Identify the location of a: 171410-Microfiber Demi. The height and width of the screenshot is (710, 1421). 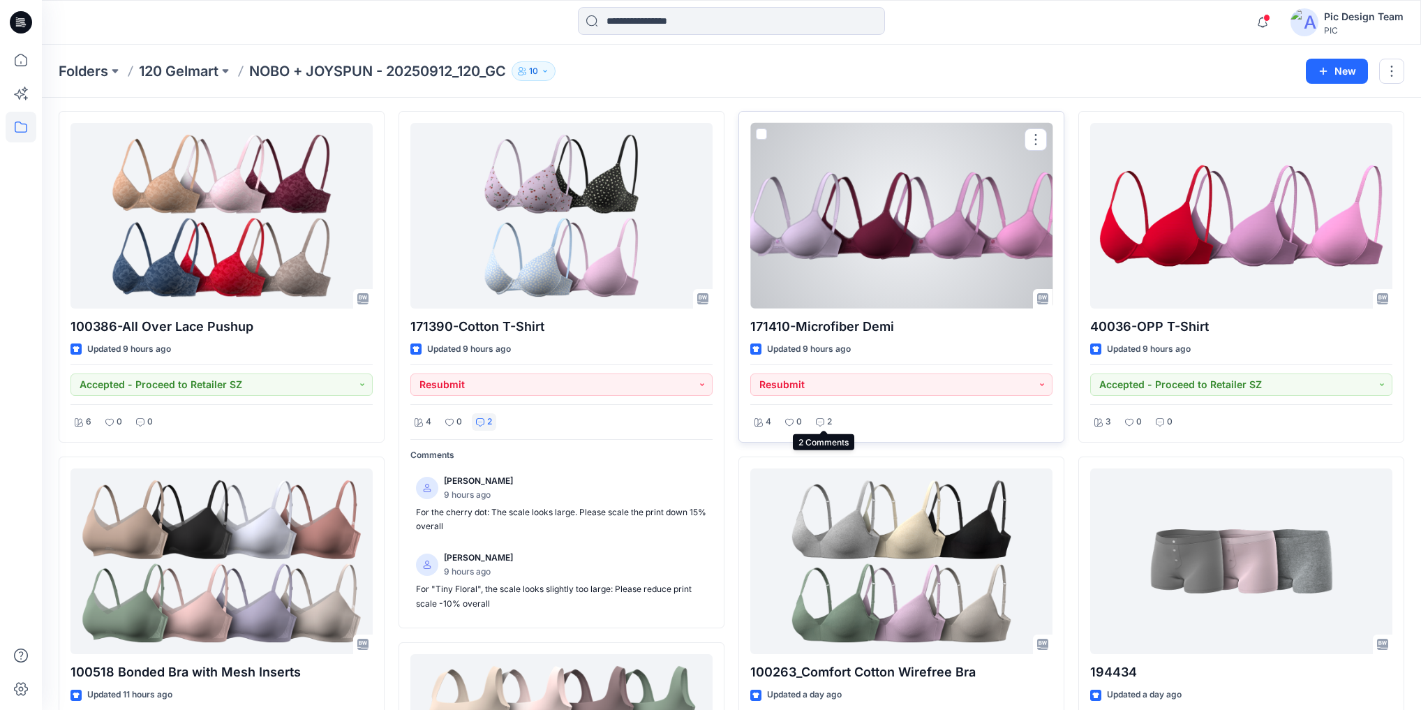
(901, 216).